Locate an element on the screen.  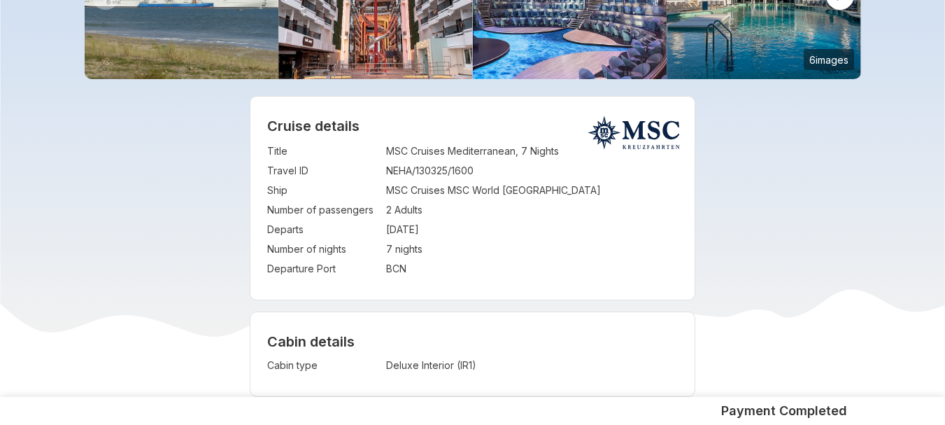
td: Number of nights is located at coordinates (323, 249).